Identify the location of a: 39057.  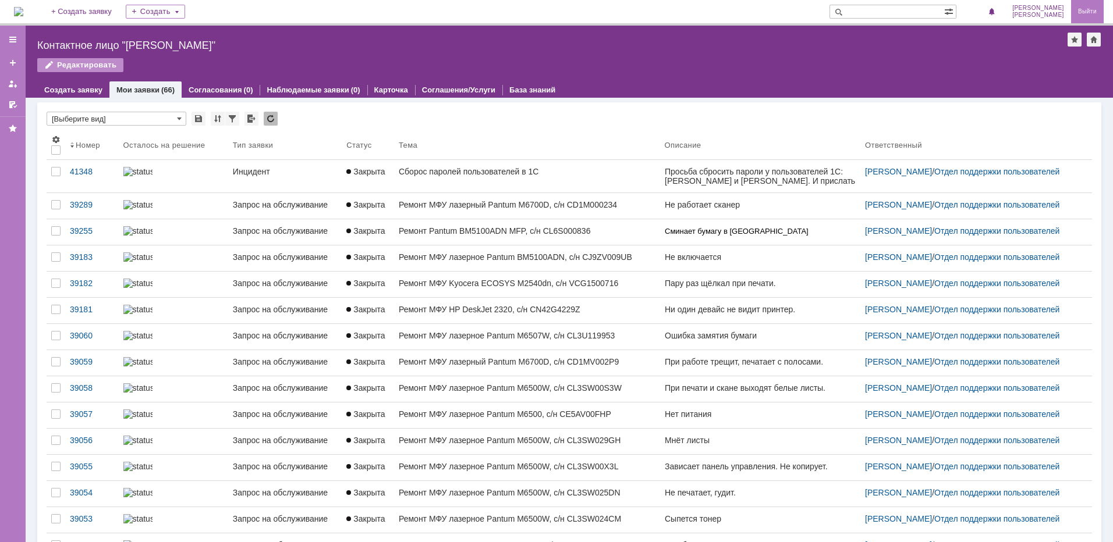
(92, 416).